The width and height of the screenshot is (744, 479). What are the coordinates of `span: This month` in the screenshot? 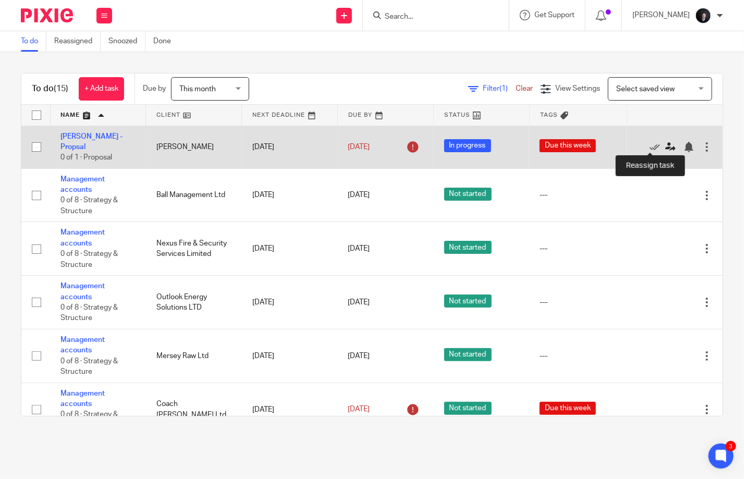 It's located at (198, 89).